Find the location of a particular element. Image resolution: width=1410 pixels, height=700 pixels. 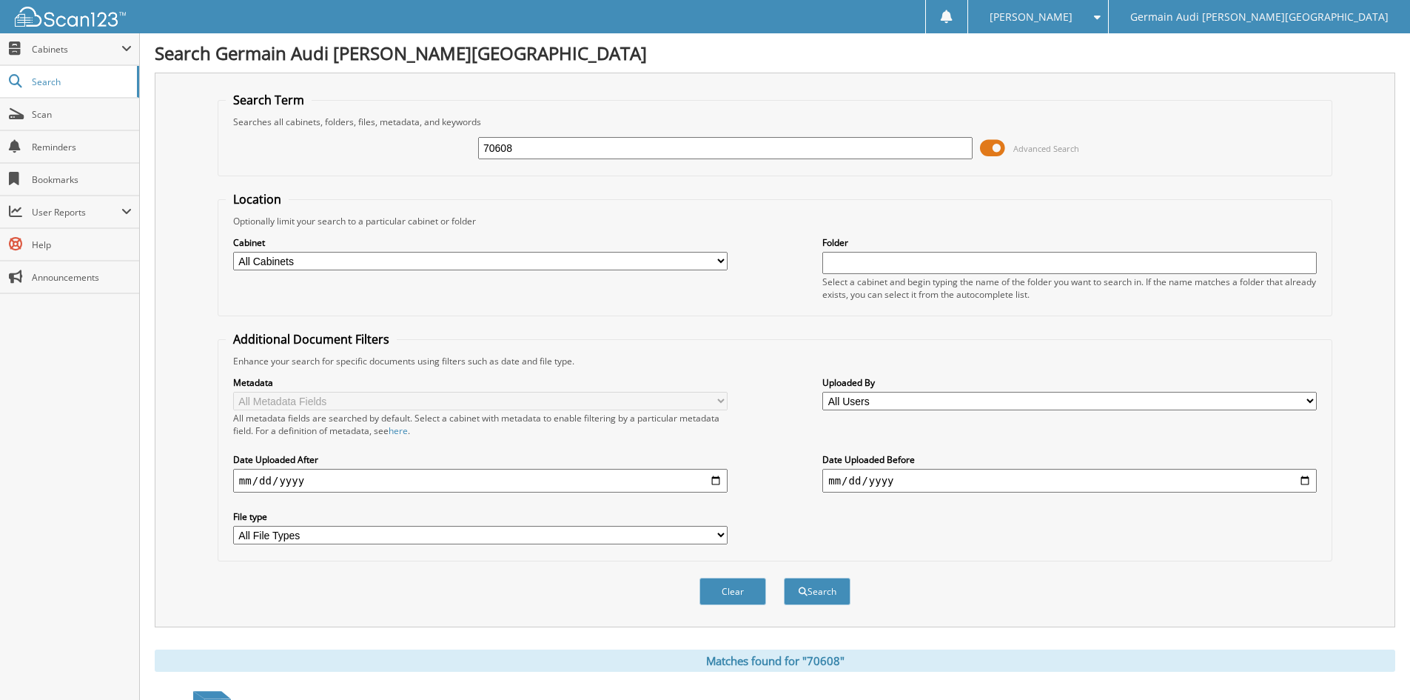

label: Cabinet is located at coordinates (480, 242).